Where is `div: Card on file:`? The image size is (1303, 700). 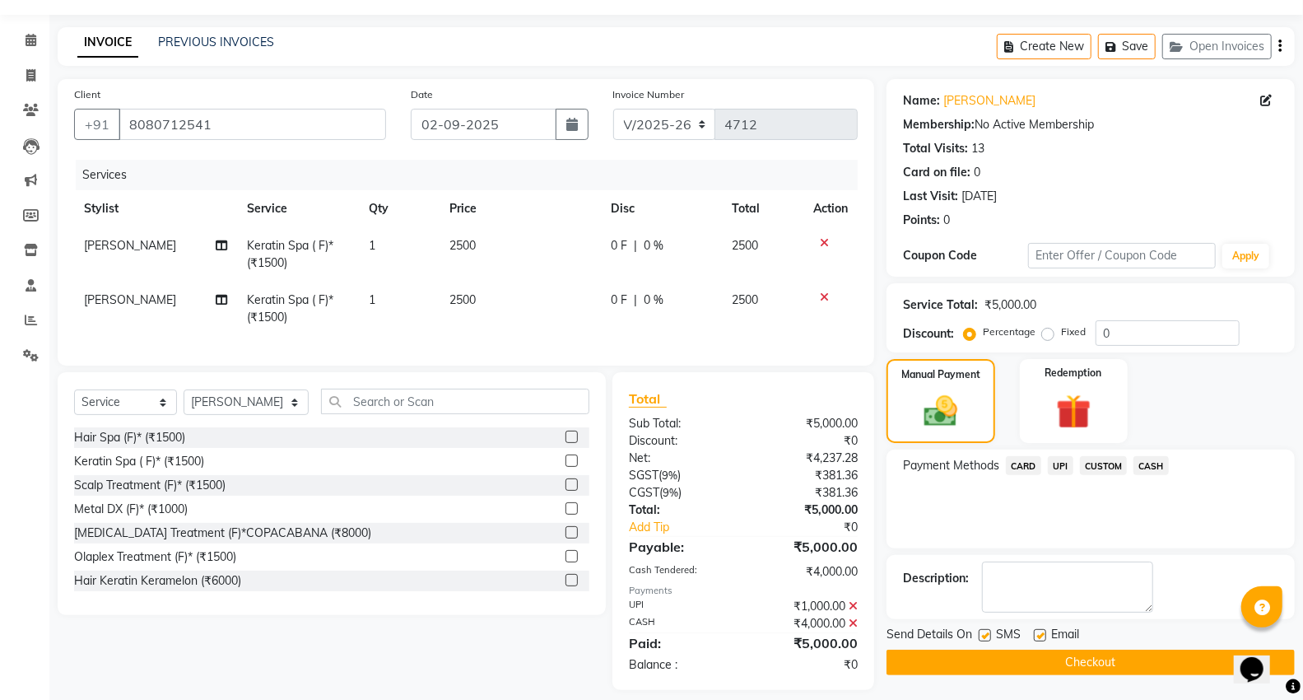 div: Card on file: is located at coordinates (937, 172).